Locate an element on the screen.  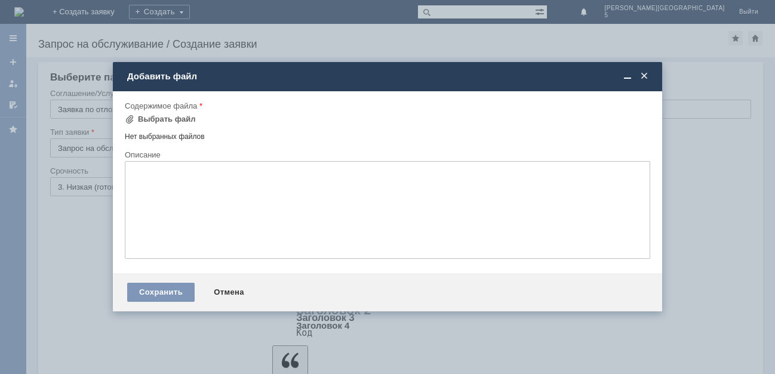
div: прошу удалить отл чек is located at coordinates (90, 10).